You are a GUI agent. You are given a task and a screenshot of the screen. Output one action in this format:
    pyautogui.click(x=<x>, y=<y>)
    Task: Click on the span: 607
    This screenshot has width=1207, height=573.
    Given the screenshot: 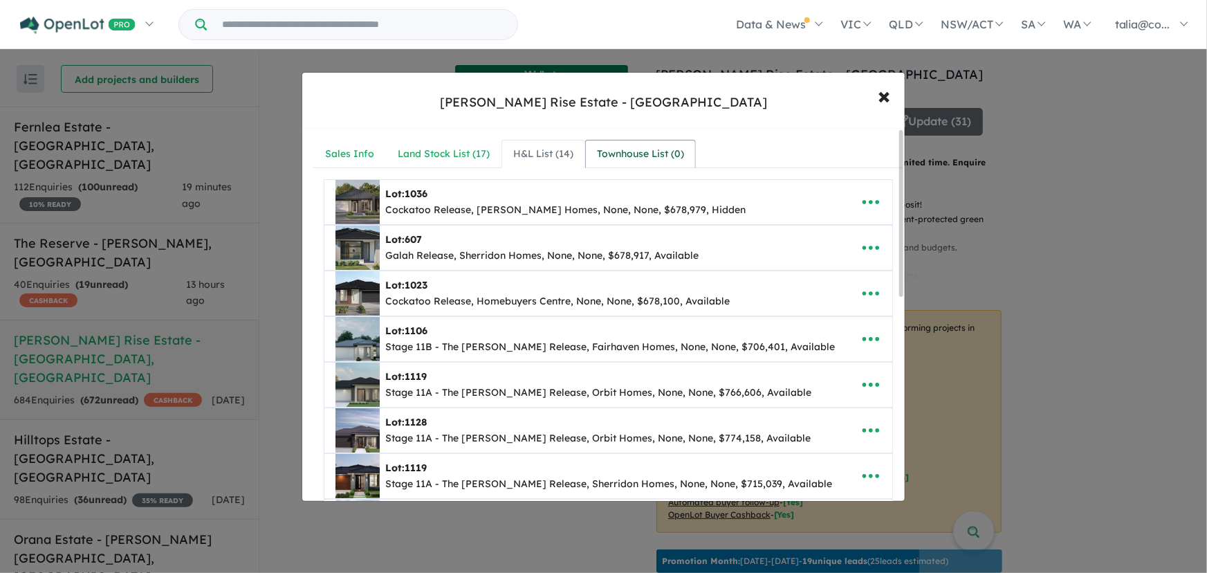 What is the action you would take?
    pyautogui.click(x=413, y=239)
    